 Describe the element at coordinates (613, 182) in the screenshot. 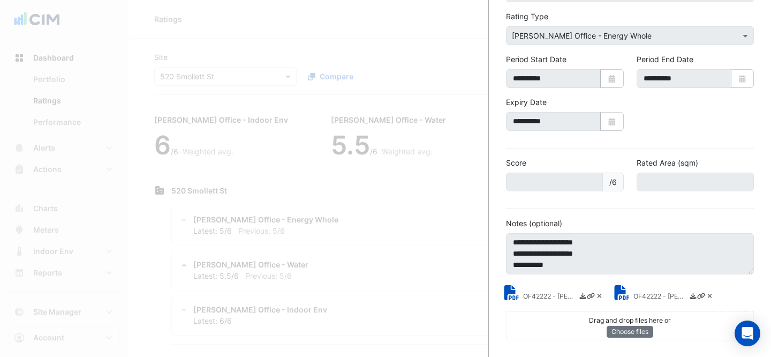

I see `span: /6` at that location.